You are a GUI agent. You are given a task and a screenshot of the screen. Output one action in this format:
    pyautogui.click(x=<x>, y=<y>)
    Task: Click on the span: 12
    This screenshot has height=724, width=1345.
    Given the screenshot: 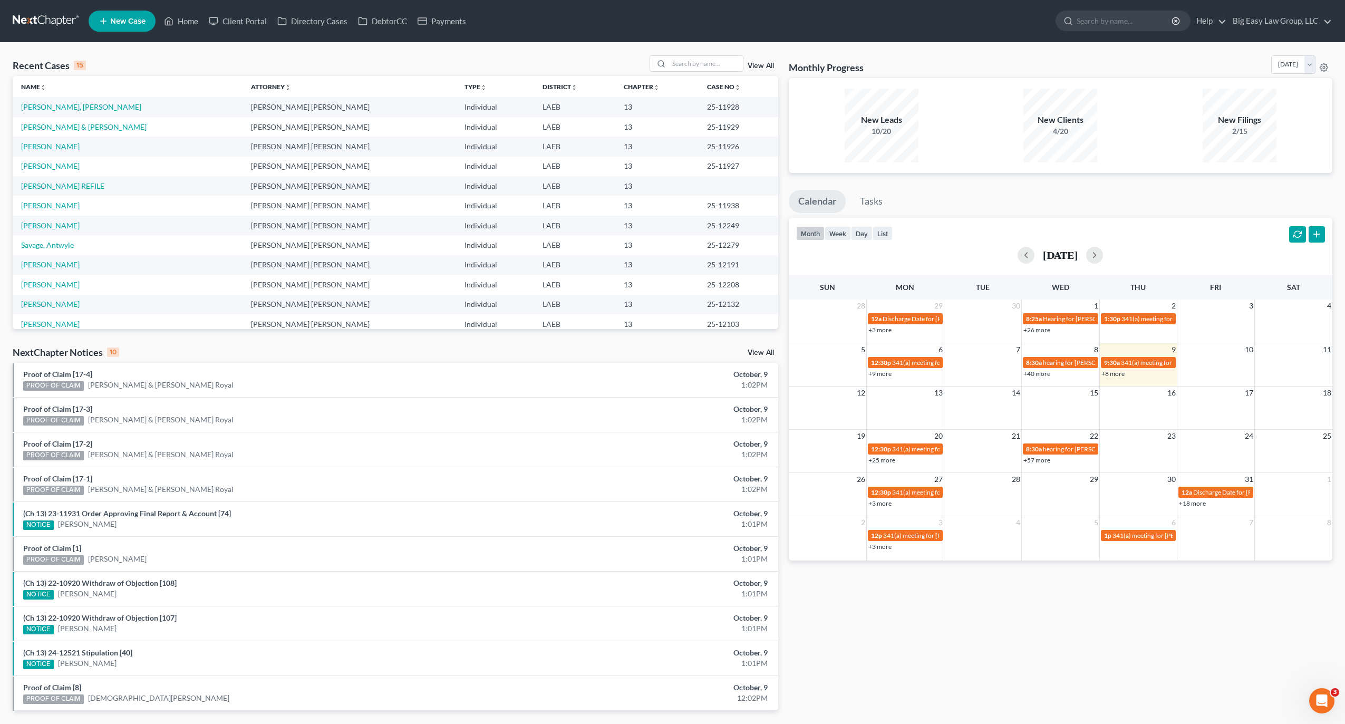 What is the action you would take?
    pyautogui.click(x=861, y=393)
    